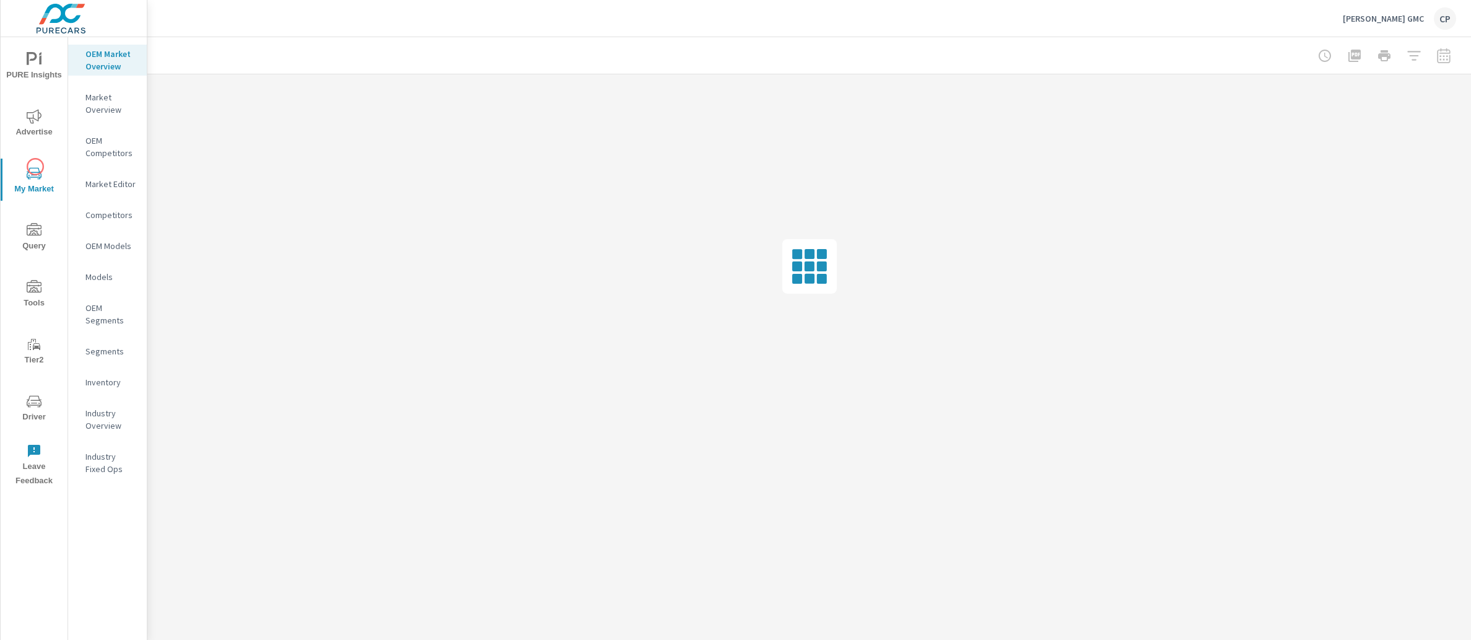 The width and height of the screenshot is (1471, 640). What do you see at coordinates (107, 60) in the screenshot?
I see `div: OEM Market Overview` at bounding box center [107, 60].